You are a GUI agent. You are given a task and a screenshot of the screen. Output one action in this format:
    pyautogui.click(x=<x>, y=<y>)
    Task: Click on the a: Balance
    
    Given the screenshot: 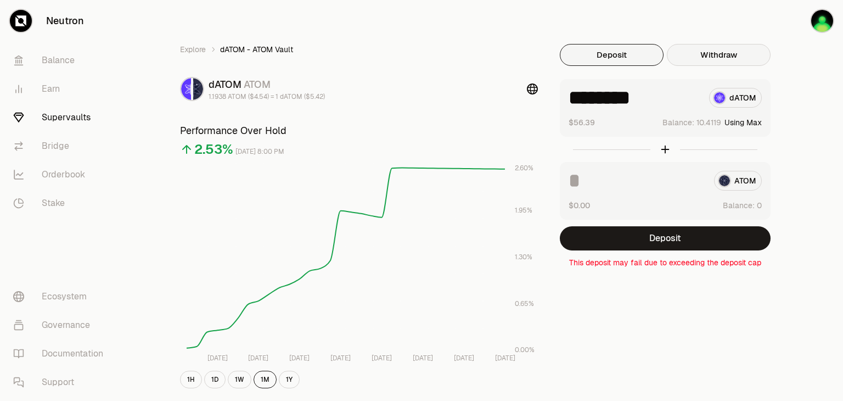 What is the action you would take?
    pyautogui.click(x=61, y=60)
    